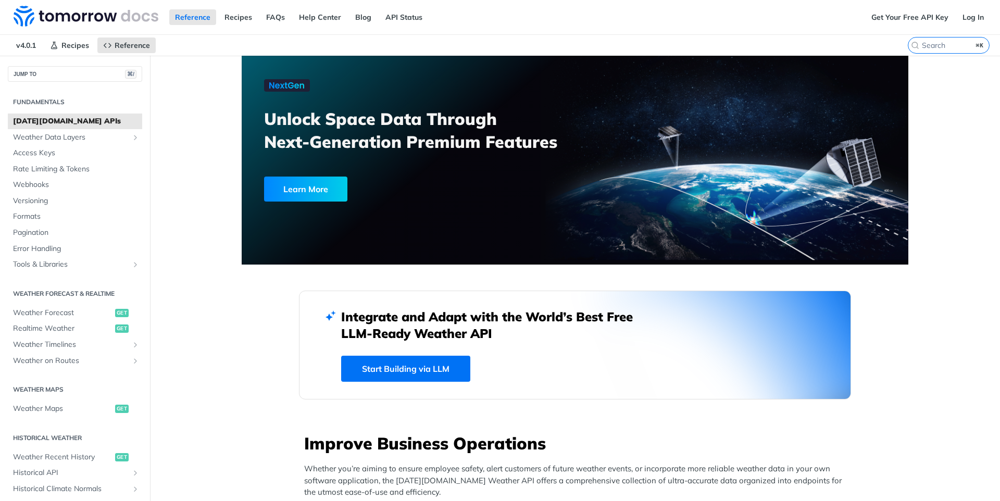 The image size is (1000, 501). What do you see at coordinates (406, 369) in the screenshot?
I see `a: Start Building via LLM` at bounding box center [406, 369].